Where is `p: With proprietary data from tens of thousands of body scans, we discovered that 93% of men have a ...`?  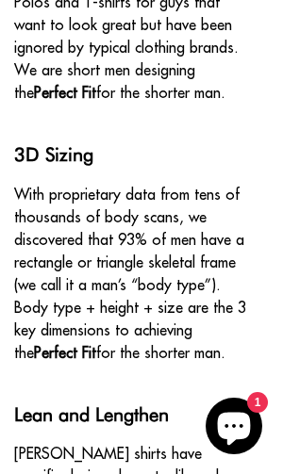 p: With proprietary data from tens of thousands of body scans, we discovered that 93% of men have a ... is located at coordinates (131, 273).